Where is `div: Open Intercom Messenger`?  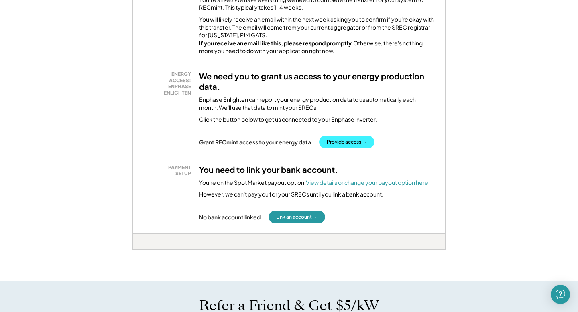
div: Open Intercom Messenger is located at coordinates (560, 295).